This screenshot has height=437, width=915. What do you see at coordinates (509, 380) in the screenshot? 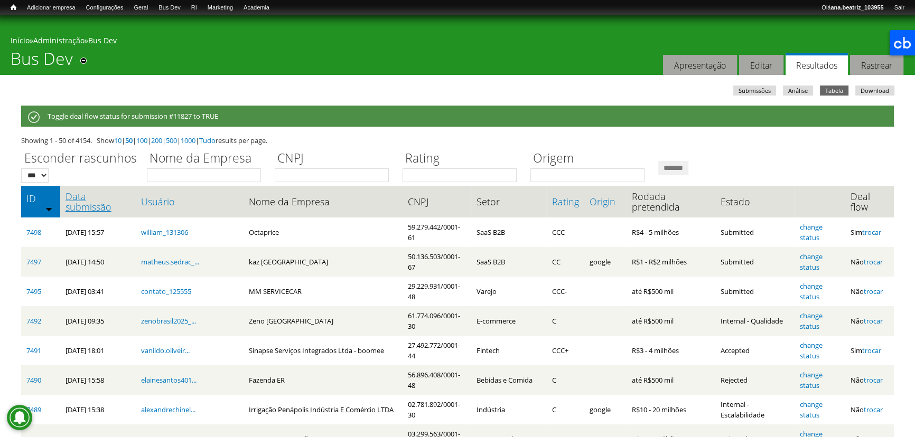
I see `td: Bebidas e Comida` at bounding box center [509, 380].